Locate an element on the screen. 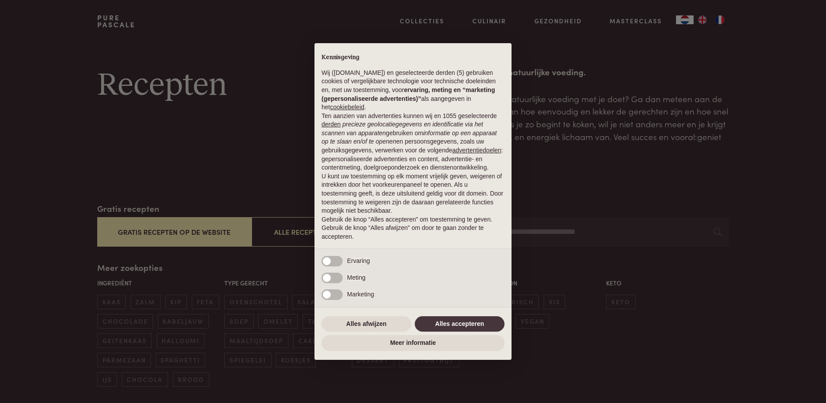 The height and width of the screenshot is (403, 826). p: U kunt uw toestemming op elk moment vrijelijk geven, weigeren of intrekken door het voorkeurenpan... is located at coordinates (413, 194).